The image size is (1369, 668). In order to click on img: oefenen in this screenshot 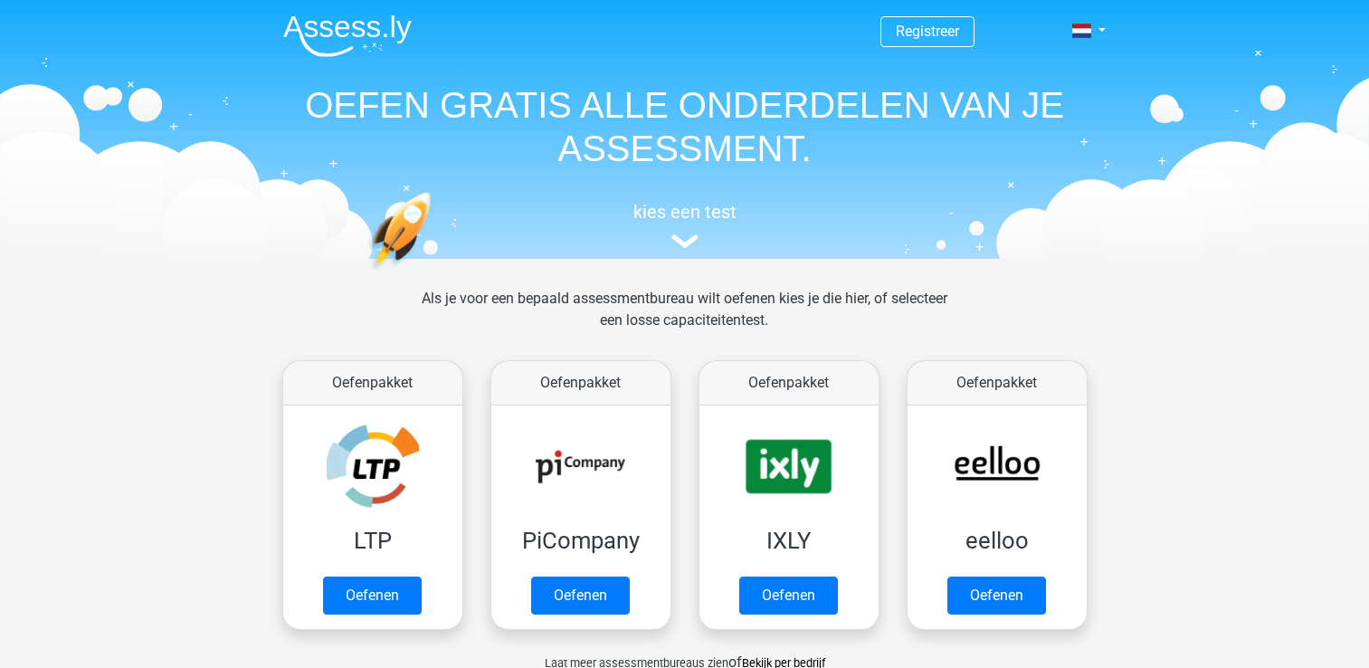, I will do `click(434, 273)`.